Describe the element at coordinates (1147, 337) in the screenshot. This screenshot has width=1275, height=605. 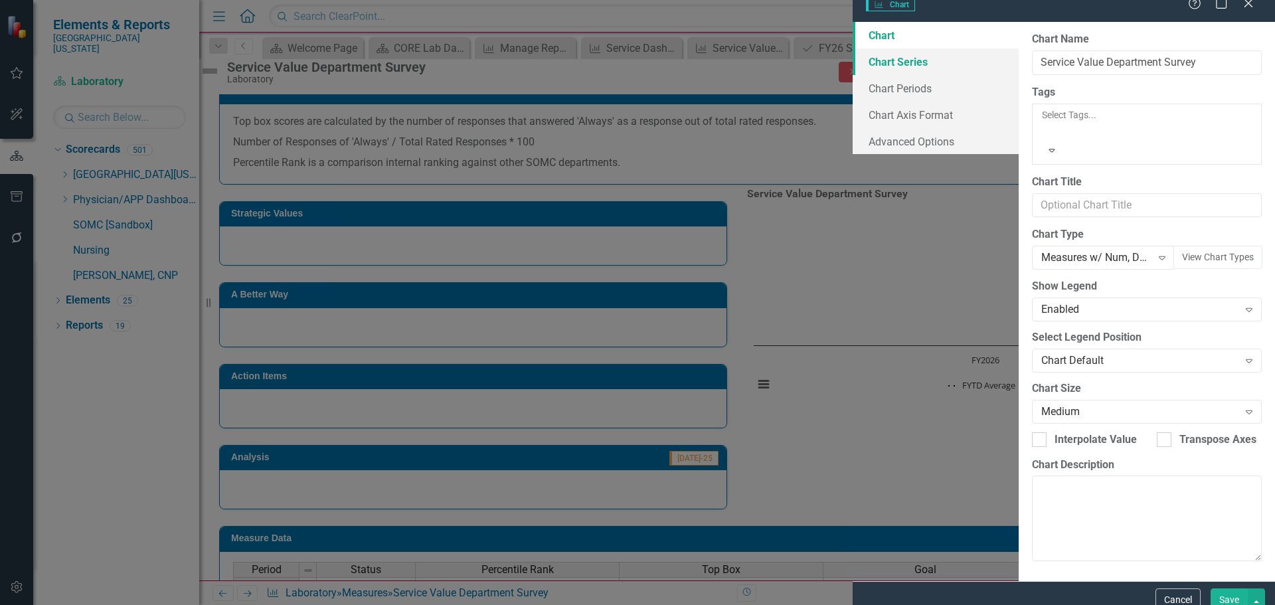
I see `label: Select Legend Position` at that location.